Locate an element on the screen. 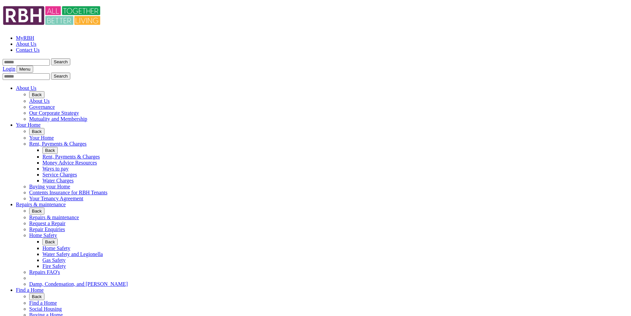  a: Governance is located at coordinates (42, 107).